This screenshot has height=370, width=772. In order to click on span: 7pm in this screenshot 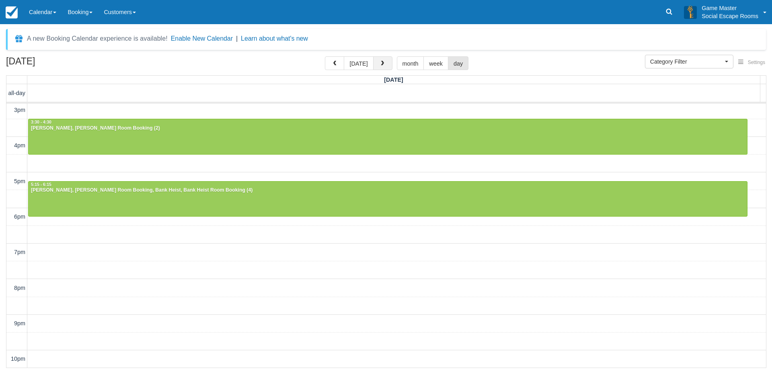, I will do `click(20, 252)`.